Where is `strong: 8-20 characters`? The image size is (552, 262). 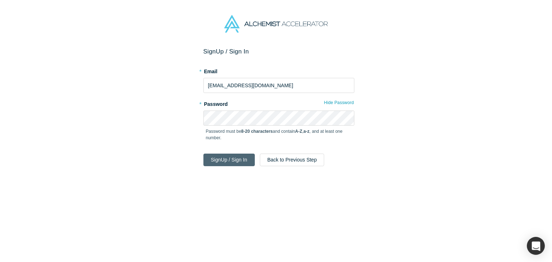 strong: 8-20 characters is located at coordinates (257, 131).